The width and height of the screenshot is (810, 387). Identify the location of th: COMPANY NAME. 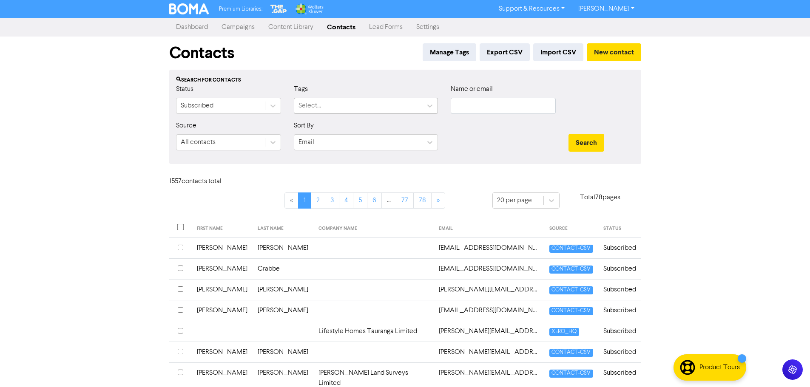
(374, 229).